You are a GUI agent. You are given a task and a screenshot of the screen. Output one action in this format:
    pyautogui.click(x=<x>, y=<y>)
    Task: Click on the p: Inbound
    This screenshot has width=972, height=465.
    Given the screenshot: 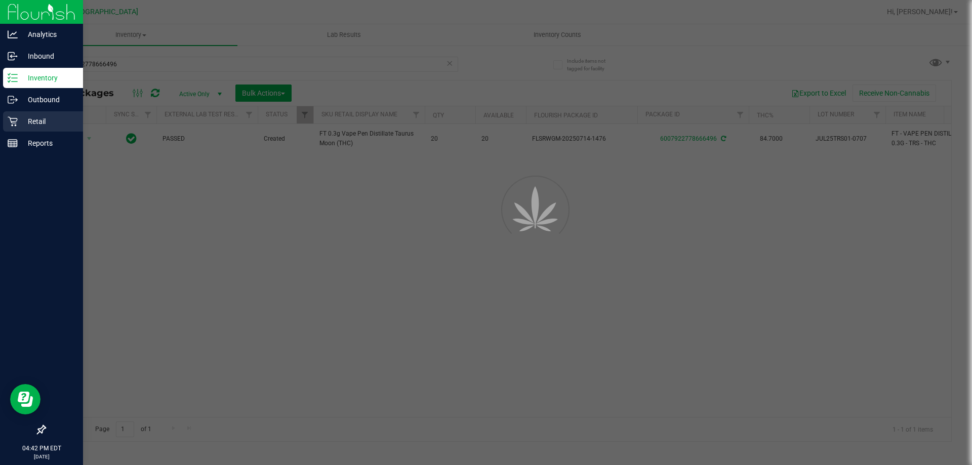 What is the action you would take?
    pyautogui.click(x=48, y=56)
    